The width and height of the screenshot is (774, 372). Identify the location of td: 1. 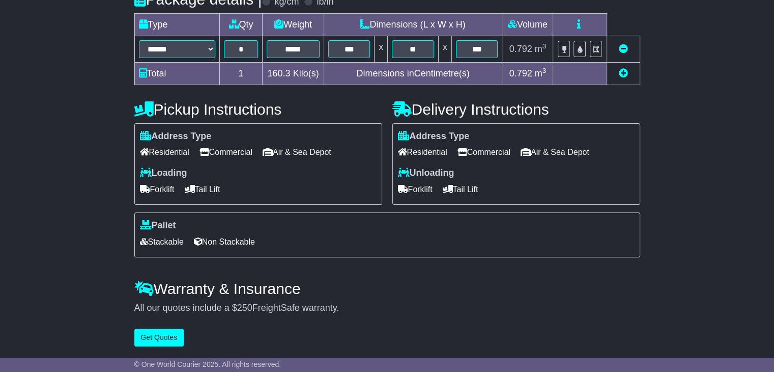
(241, 73).